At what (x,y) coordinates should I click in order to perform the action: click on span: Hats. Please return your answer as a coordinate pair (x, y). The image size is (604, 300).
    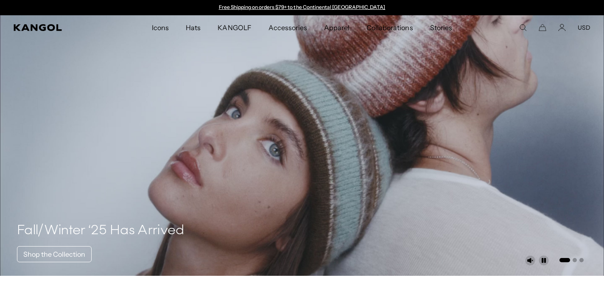
    Looking at the image, I should click on (193, 28).